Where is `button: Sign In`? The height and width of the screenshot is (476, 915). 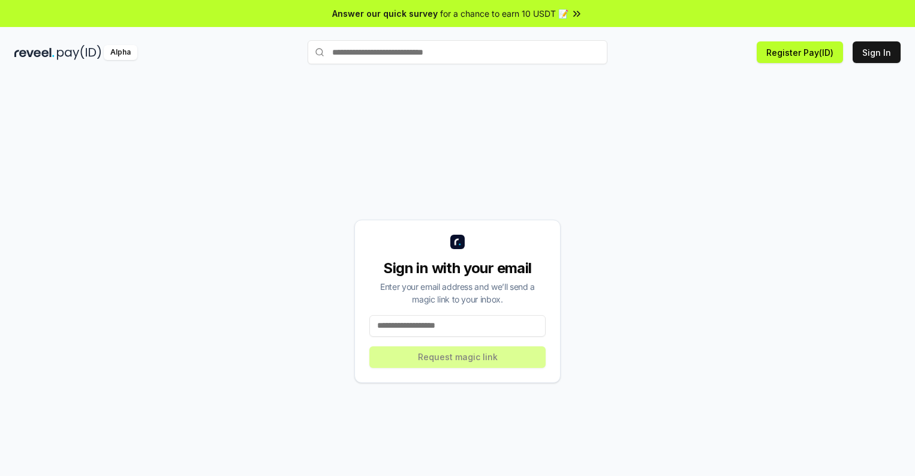 button: Sign In is located at coordinates (877, 52).